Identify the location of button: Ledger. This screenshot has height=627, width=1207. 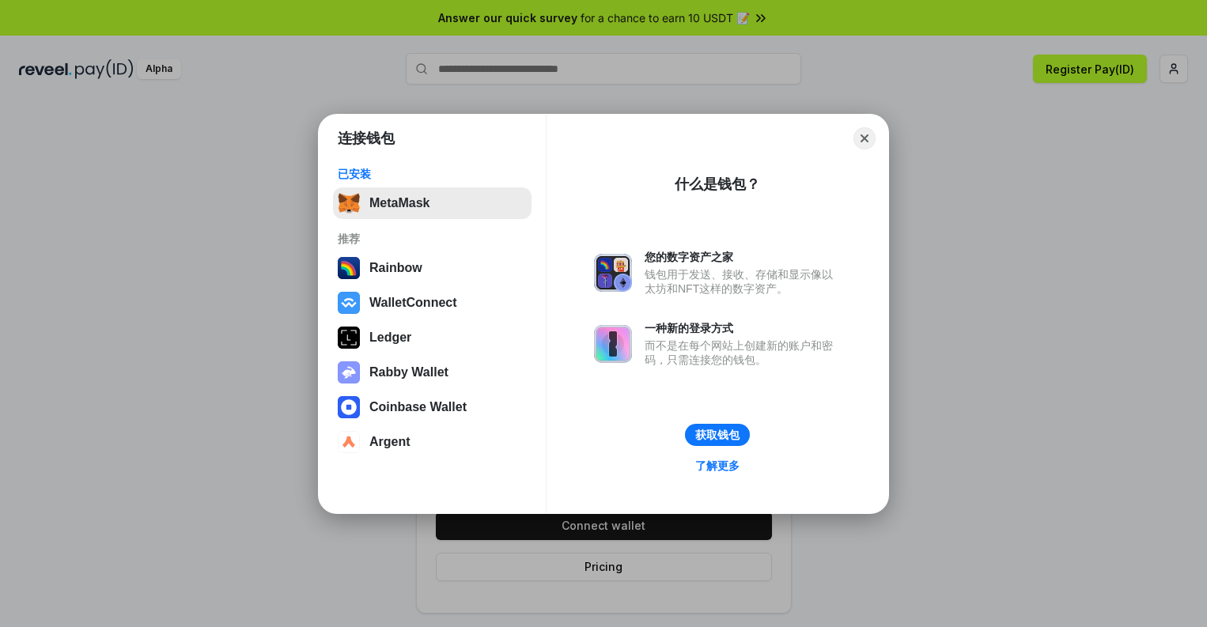
(432, 338).